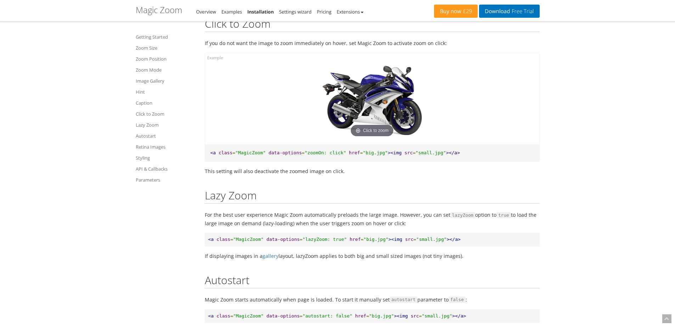 The height and width of the screenshot is (326, 675). What do you see at coordinates (372, 300) in the screenshot?
I see `p: Magic Zoom starts automatically when page is loaded. To start it manually set parameter to :` at bounding box center [372, 300].